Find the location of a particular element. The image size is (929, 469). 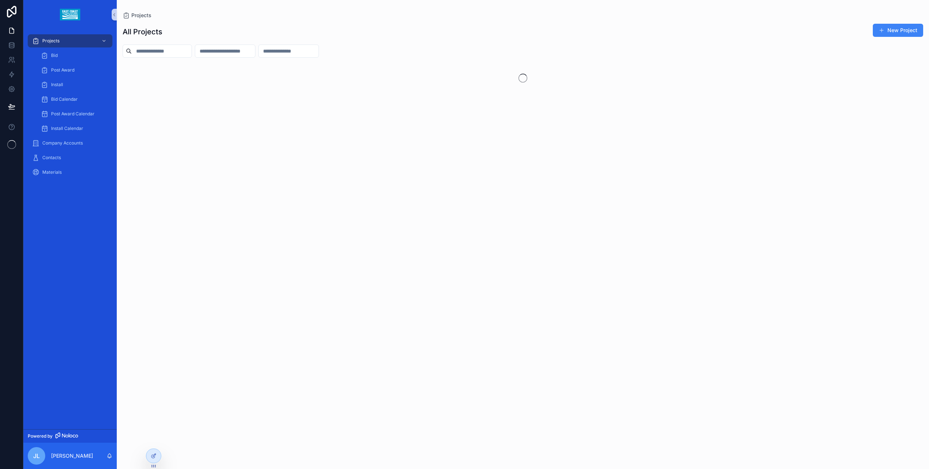

span: Bid is located at coordinates (54, 55).